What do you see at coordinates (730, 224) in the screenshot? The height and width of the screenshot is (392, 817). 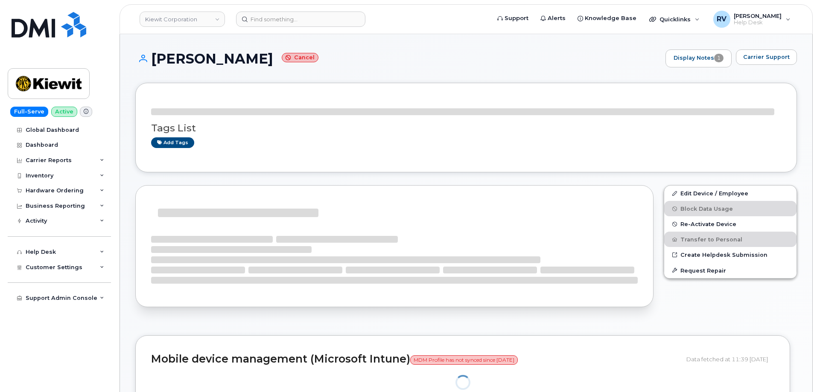 I see `button: Re-Activate Device` at bounding box center [730, 224].